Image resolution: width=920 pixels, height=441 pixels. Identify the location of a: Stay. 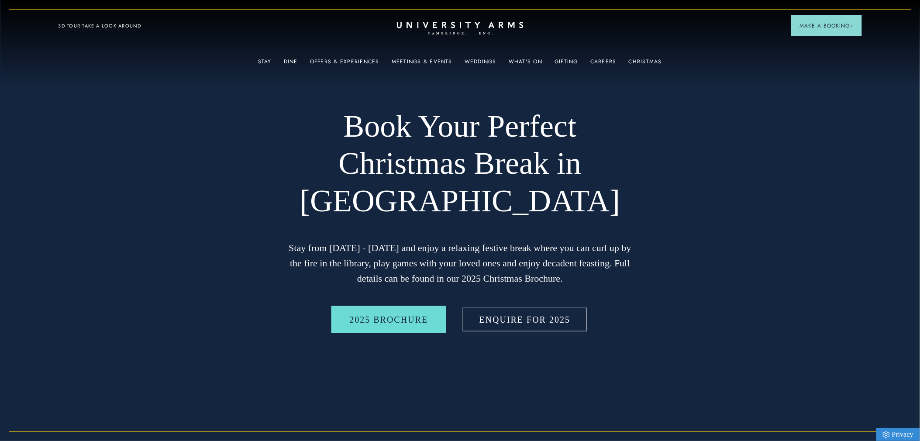
(265, 64).